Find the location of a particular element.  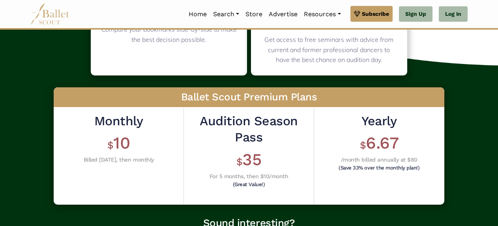

h1: 10 is located at coordinates (119, 143).